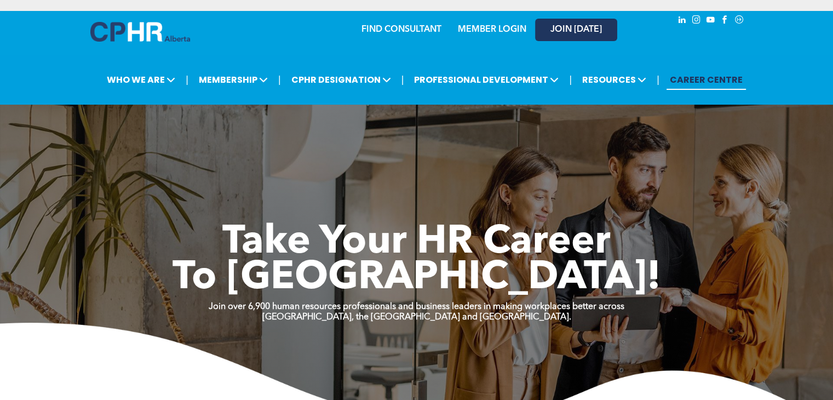 This screenshot has width=833, height=400. I want to click on span: RESOURCES, so click(614, 79).